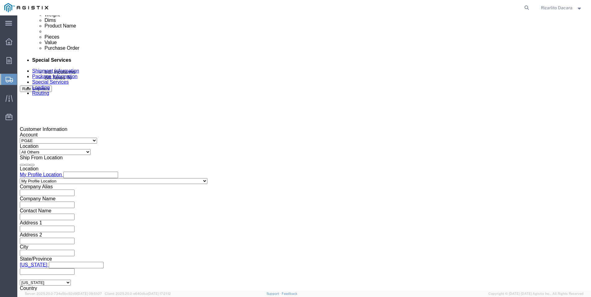 The height and width of the screenshot is (297, 591). I want to click on span: Client: 2025.20.0-e640dba, so click(138, 294).